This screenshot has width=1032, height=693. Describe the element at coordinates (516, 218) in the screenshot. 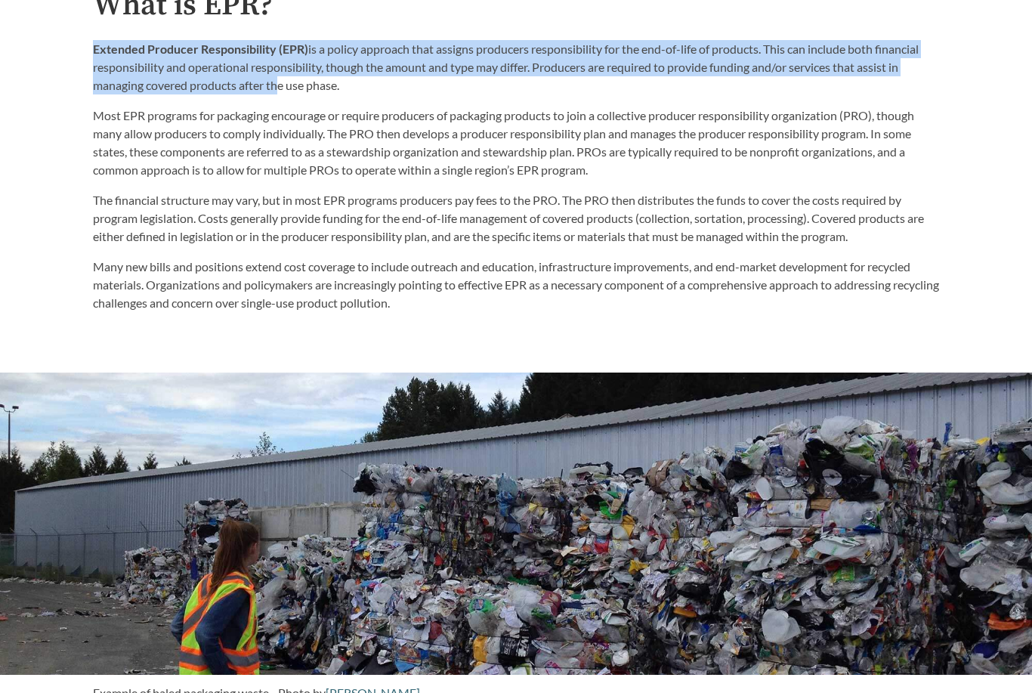

I see `p: The financial structure may vary, but in most EPR programs producers pay fees to the PRO. The PRO...` at that location.